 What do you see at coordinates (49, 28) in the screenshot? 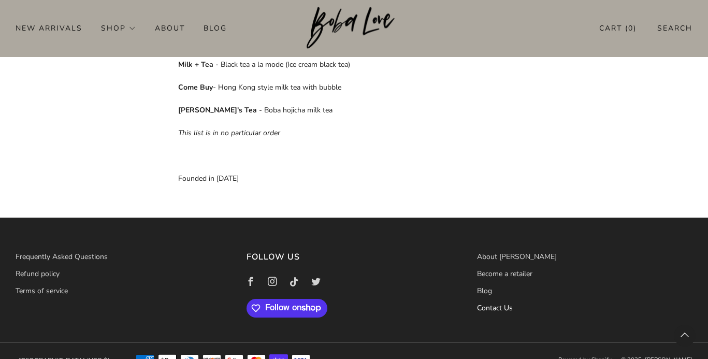
I see `a: New Arrivals` at bounding box center [49, 28].